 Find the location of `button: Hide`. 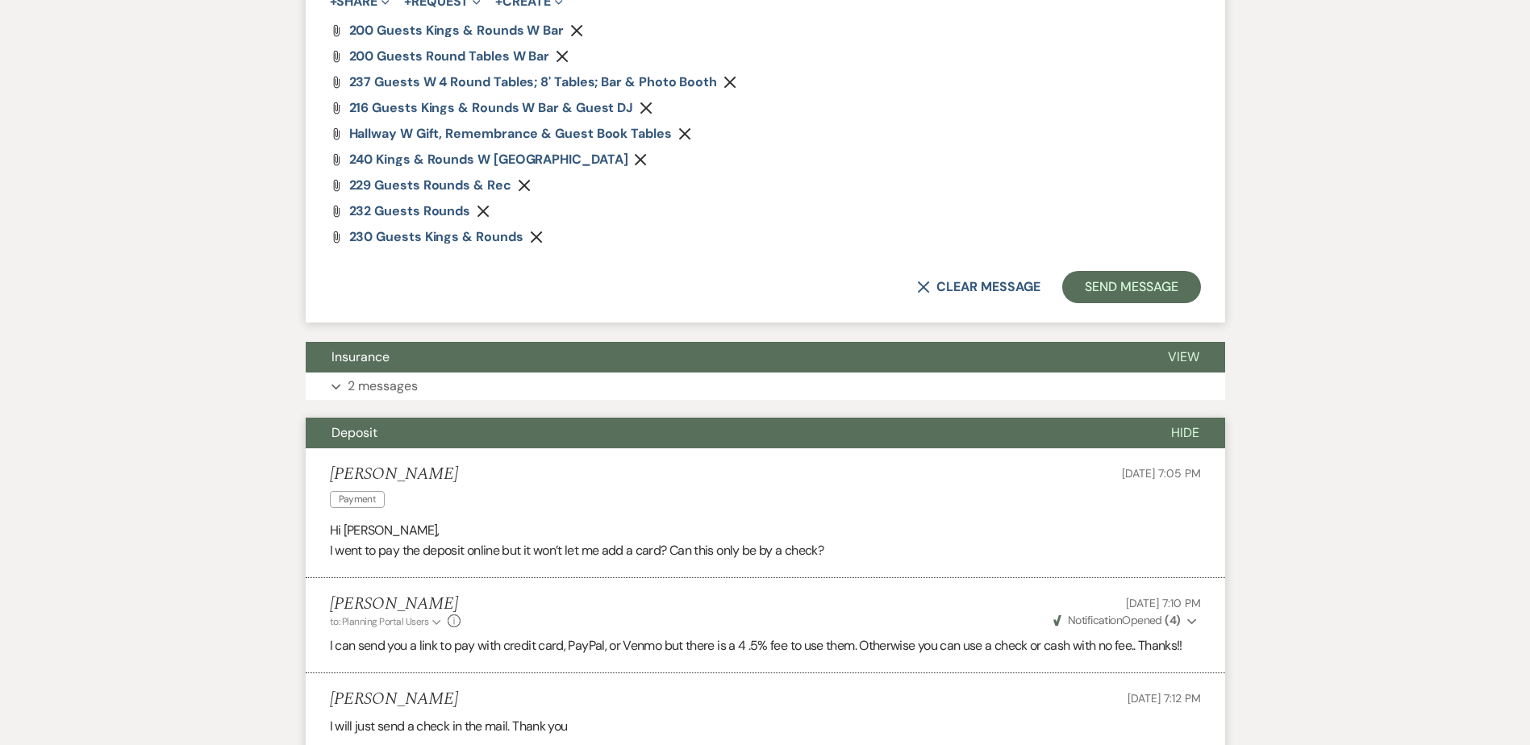

button: Hide is located at coordinates (1184, 433).